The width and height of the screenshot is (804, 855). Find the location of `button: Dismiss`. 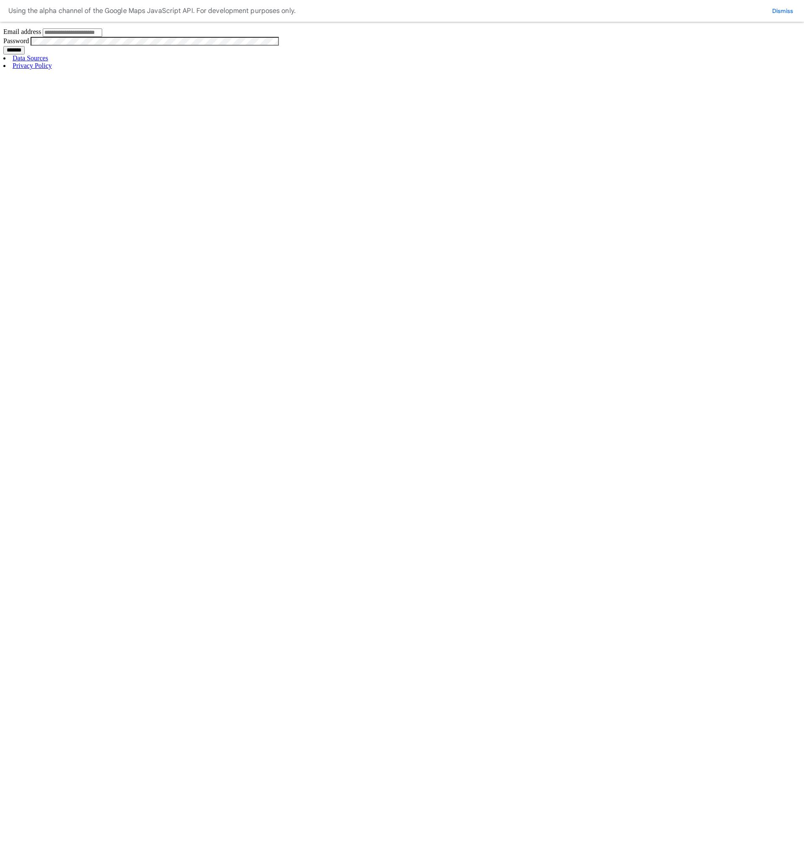

button: Dismiss is located at coordinates (783, 11).